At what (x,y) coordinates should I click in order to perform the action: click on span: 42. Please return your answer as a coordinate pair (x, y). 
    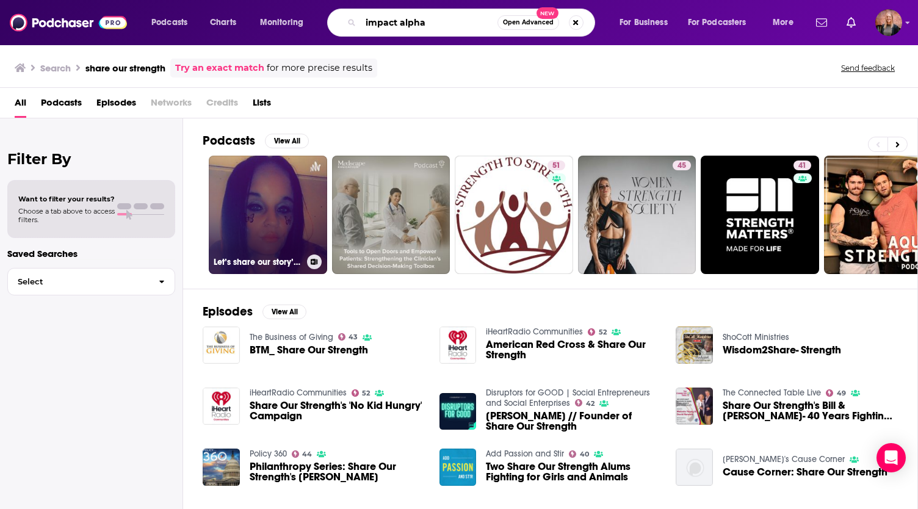
    Looking at the image, I should click on (590, 403).